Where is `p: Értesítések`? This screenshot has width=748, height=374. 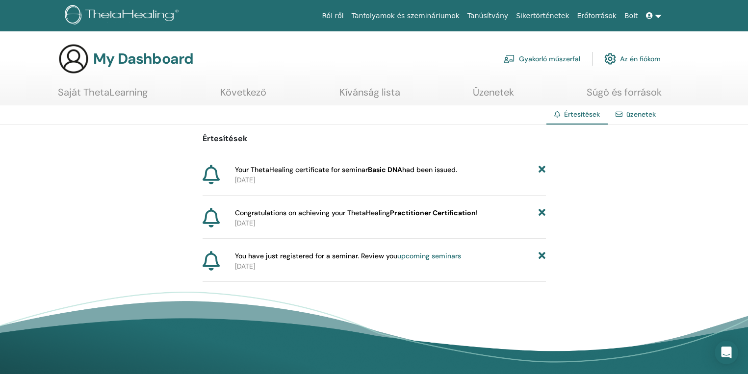
p: Értesítések is located at coordinates (374, 139).